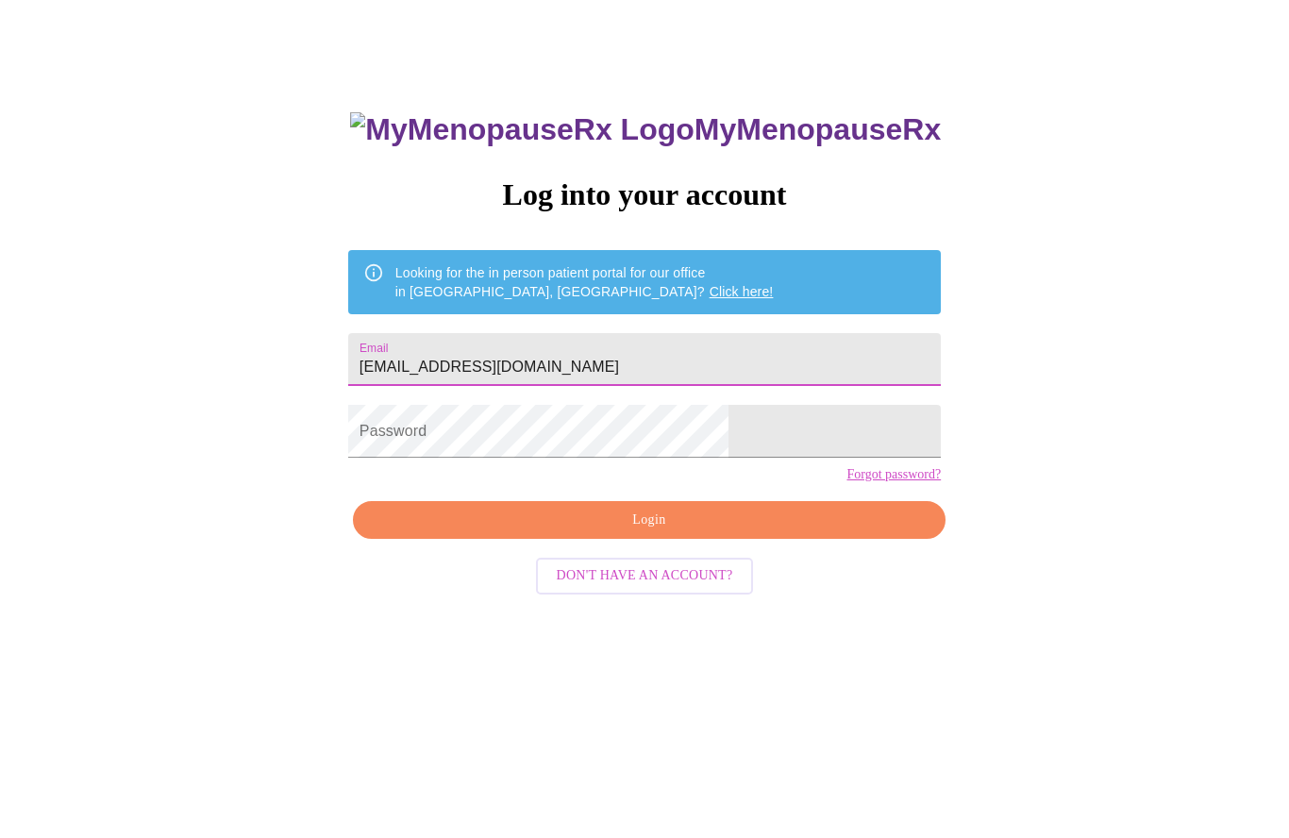 The width and height of the screenshot is (1289, 838). What do you see at coordinates (644, 577) in the screenshot?
I see `button: Don't have an account?` at bounding box center [644, 577].